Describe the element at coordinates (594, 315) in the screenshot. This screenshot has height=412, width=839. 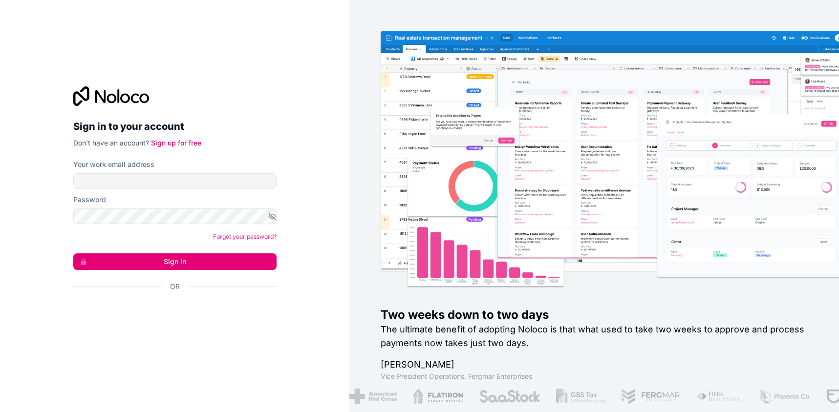
I see `h1: Two weeks down to two days` at that location.